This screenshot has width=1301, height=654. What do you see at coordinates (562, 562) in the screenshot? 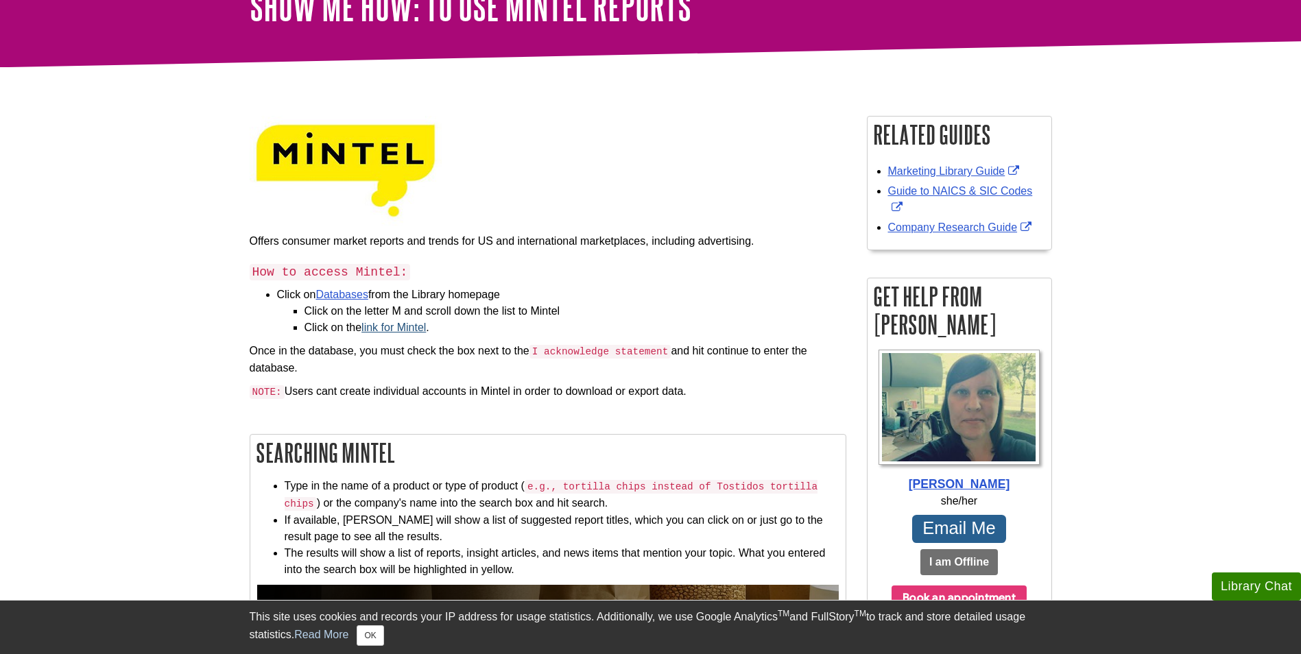
I see `li: The results will show a list of reports, insight articles, and news items that mention your topic...` at bounding box center [562, 562].